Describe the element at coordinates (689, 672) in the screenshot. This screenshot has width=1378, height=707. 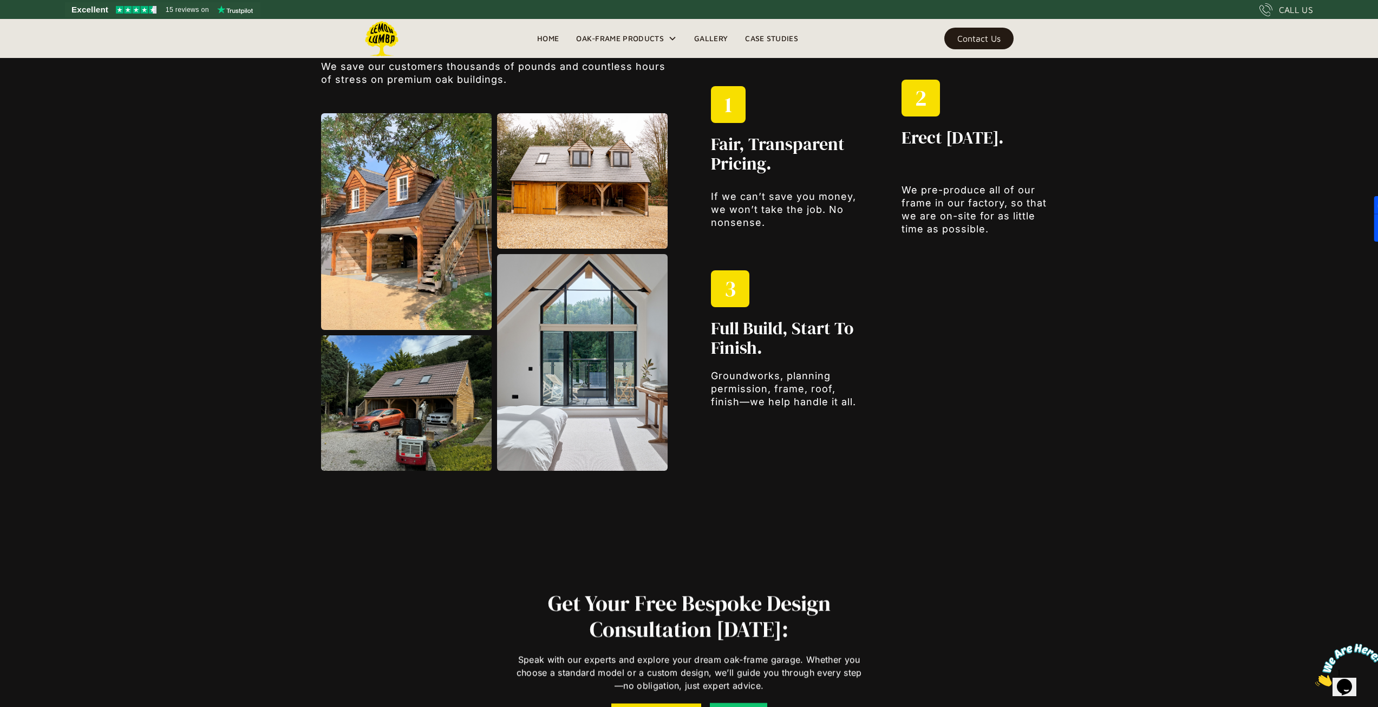
I see `p: Speak with our experts and explore your dream oak-frame garage. Whether you choose a standard mod...` at that location.